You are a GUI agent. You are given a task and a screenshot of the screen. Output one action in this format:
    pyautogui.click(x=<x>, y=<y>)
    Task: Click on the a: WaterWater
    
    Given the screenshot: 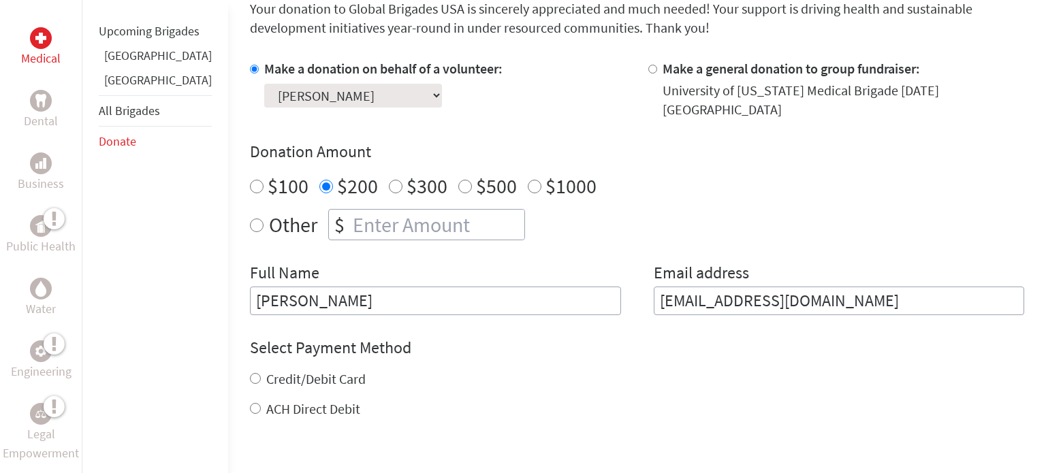 What is the action you would take?
    pyautogui.click(x=41, y=298)
    